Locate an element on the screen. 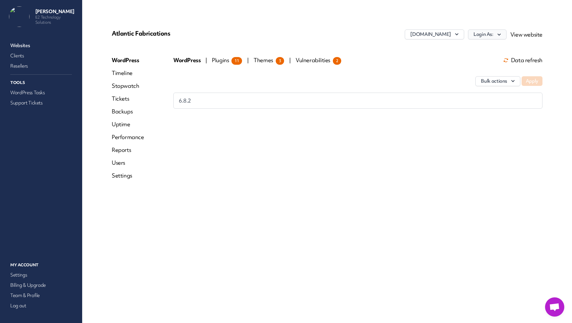  a: Clients is located at coordinates (41, 56).